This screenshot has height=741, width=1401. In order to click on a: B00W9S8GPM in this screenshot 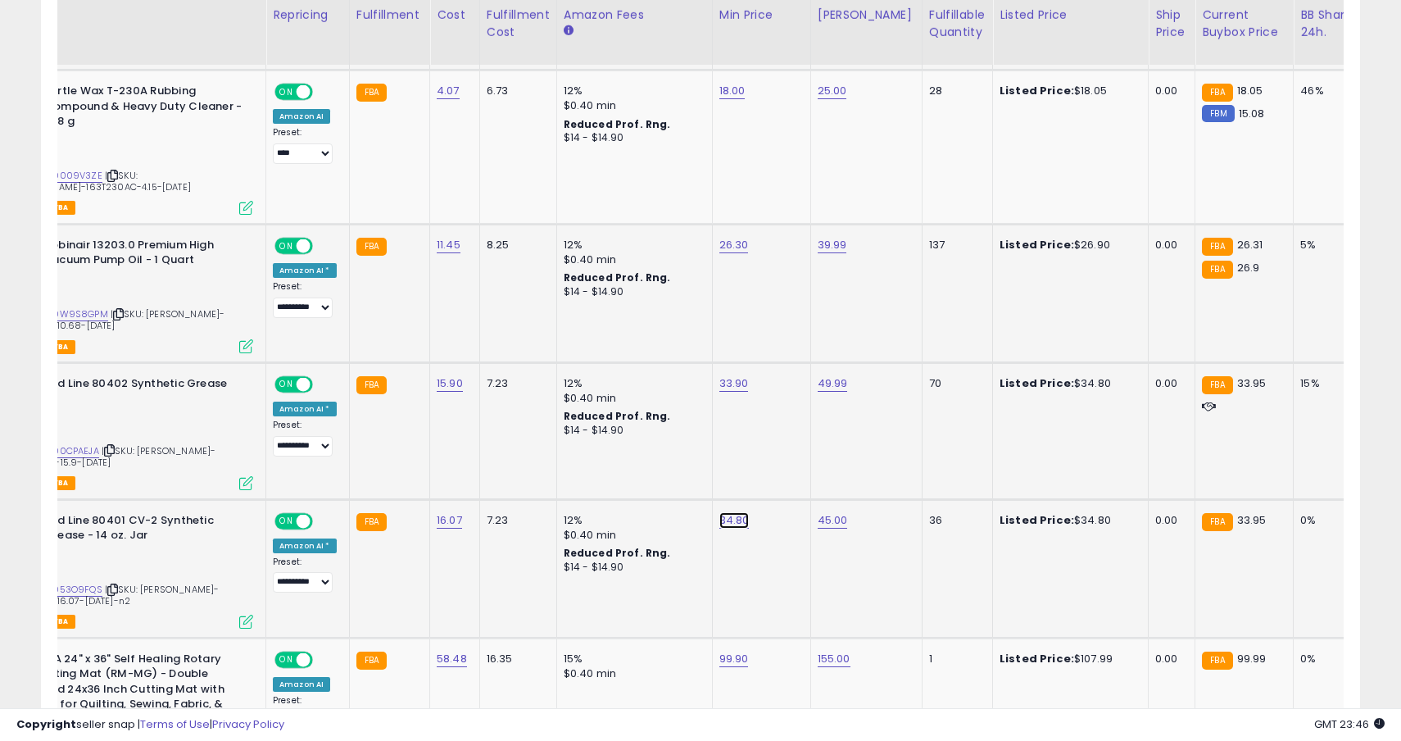, I will do `click(75, 314)`.